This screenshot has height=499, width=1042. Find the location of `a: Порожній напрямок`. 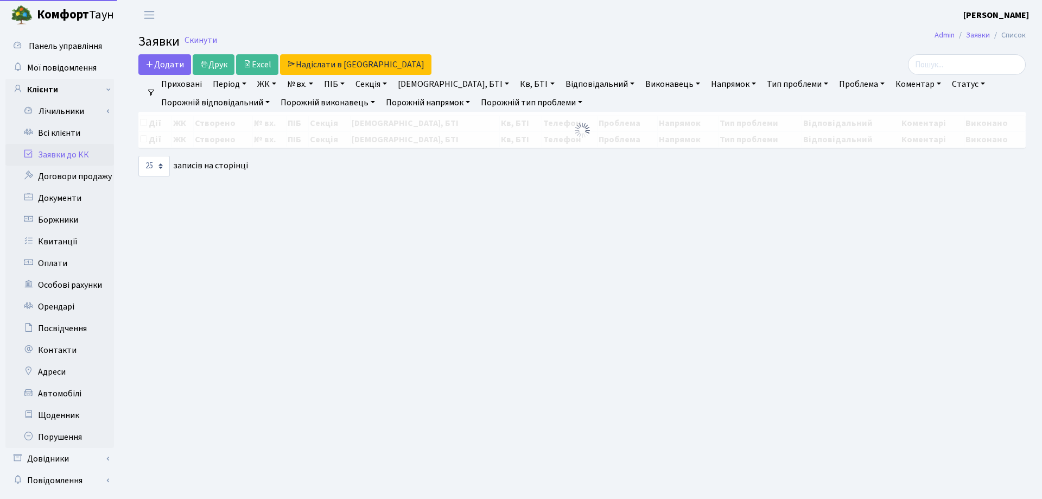

a: Порожній напрямок is located at coordinates (428, 103).